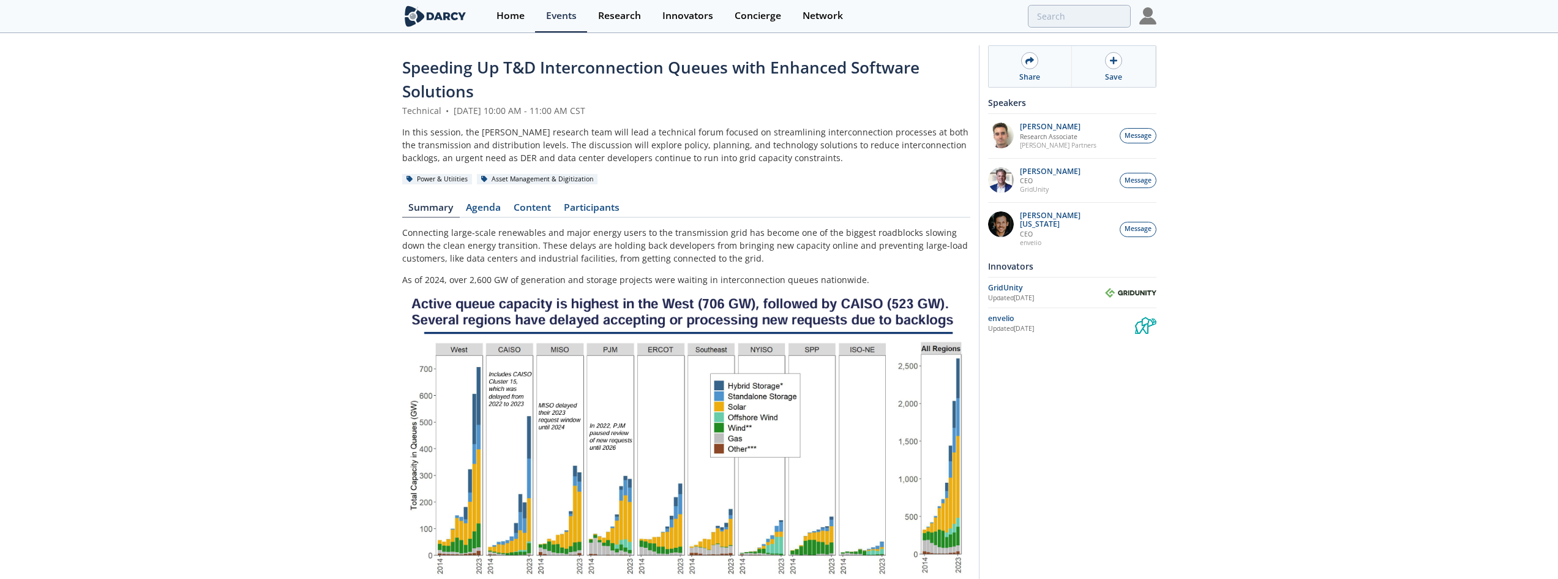 The height and width of the screenshot is (579, 1558). I want to click on div: Share, so click(1030, 77).